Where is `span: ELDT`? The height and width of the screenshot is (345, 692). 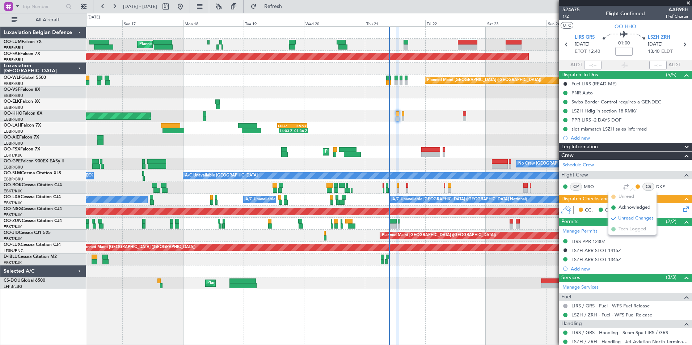
span: ELDT is located at coordinates (667, 52).